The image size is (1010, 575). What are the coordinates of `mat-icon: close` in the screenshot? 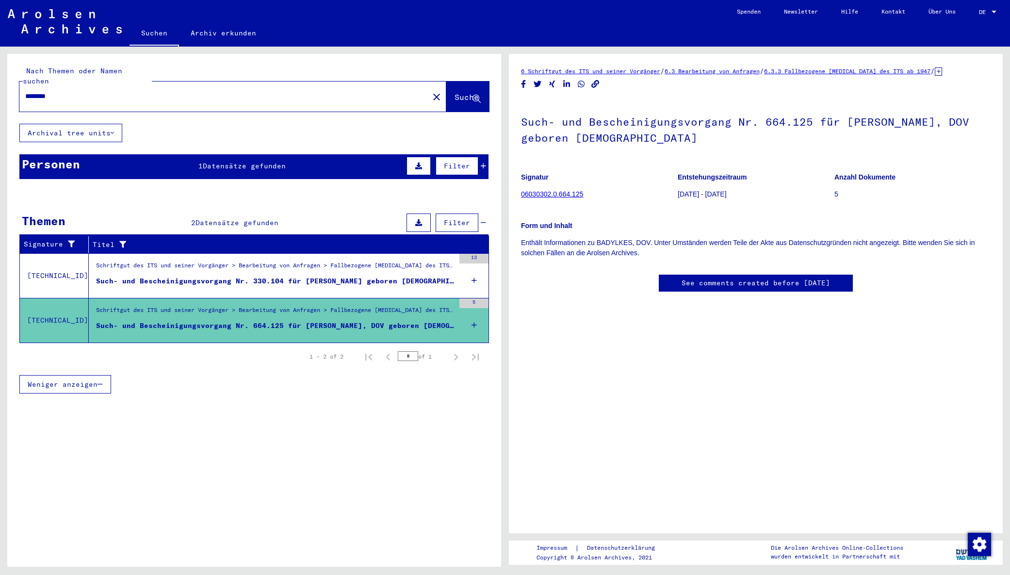 It's located at (437, 97).